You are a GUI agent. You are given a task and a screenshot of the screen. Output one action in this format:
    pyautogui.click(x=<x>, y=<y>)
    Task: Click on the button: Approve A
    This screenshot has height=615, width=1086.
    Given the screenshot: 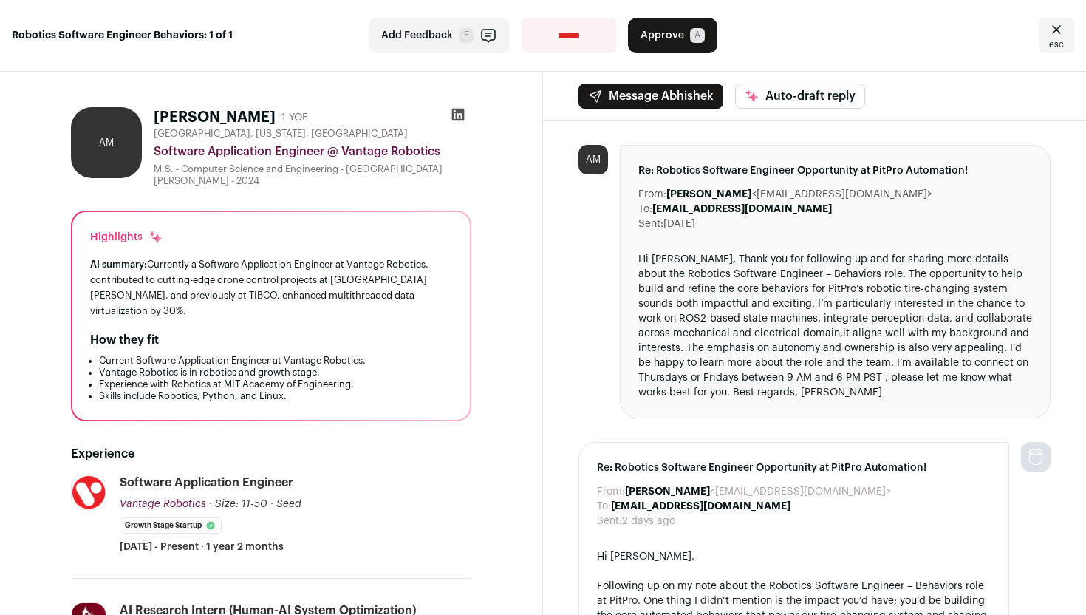 What is the action you would take?
    pyautogui.click(x=672, y=35)
    